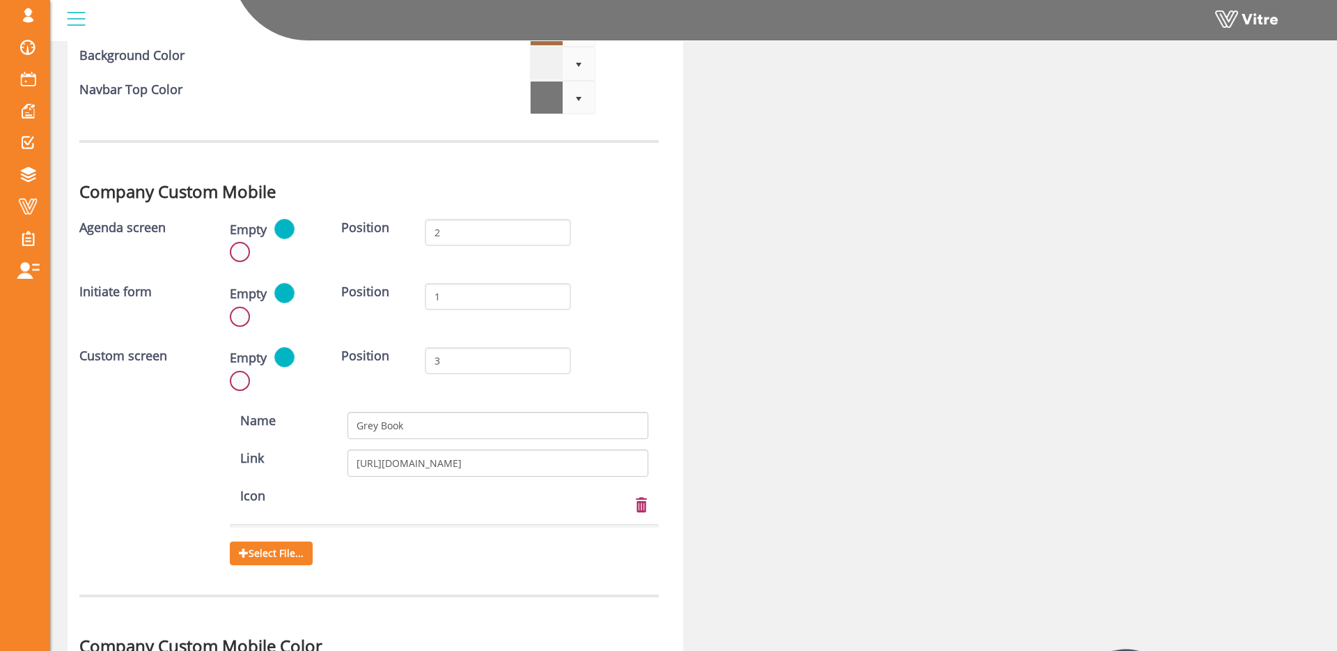  I want to click on label: Background Color, so click(132, 56).